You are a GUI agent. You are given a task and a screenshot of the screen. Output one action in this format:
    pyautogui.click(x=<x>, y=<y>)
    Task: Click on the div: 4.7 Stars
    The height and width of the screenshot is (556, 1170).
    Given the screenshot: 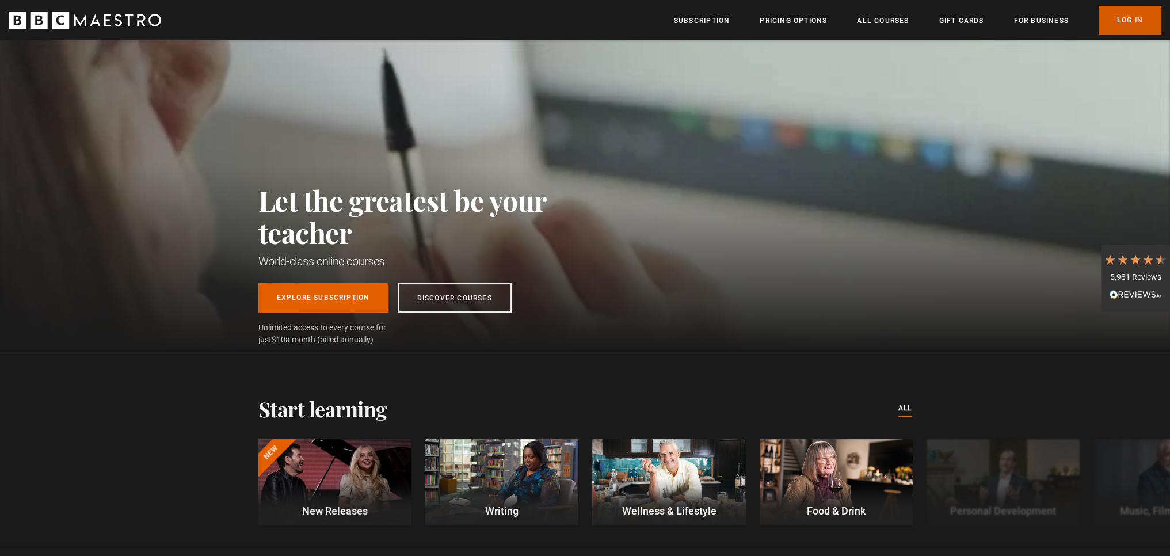 What is the action you would take?
    pyautogui.click(x=1136, y=260)
    